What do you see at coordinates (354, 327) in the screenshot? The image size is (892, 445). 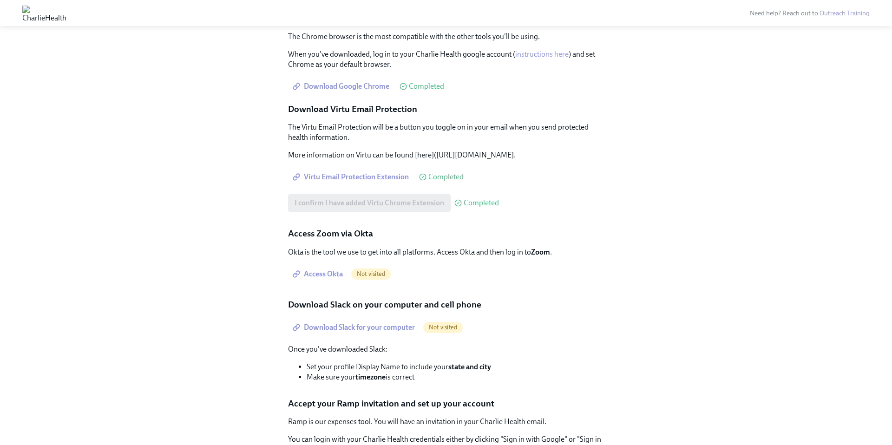 I see `span: Download Slack for your computer` at bounding box center [354, 327].